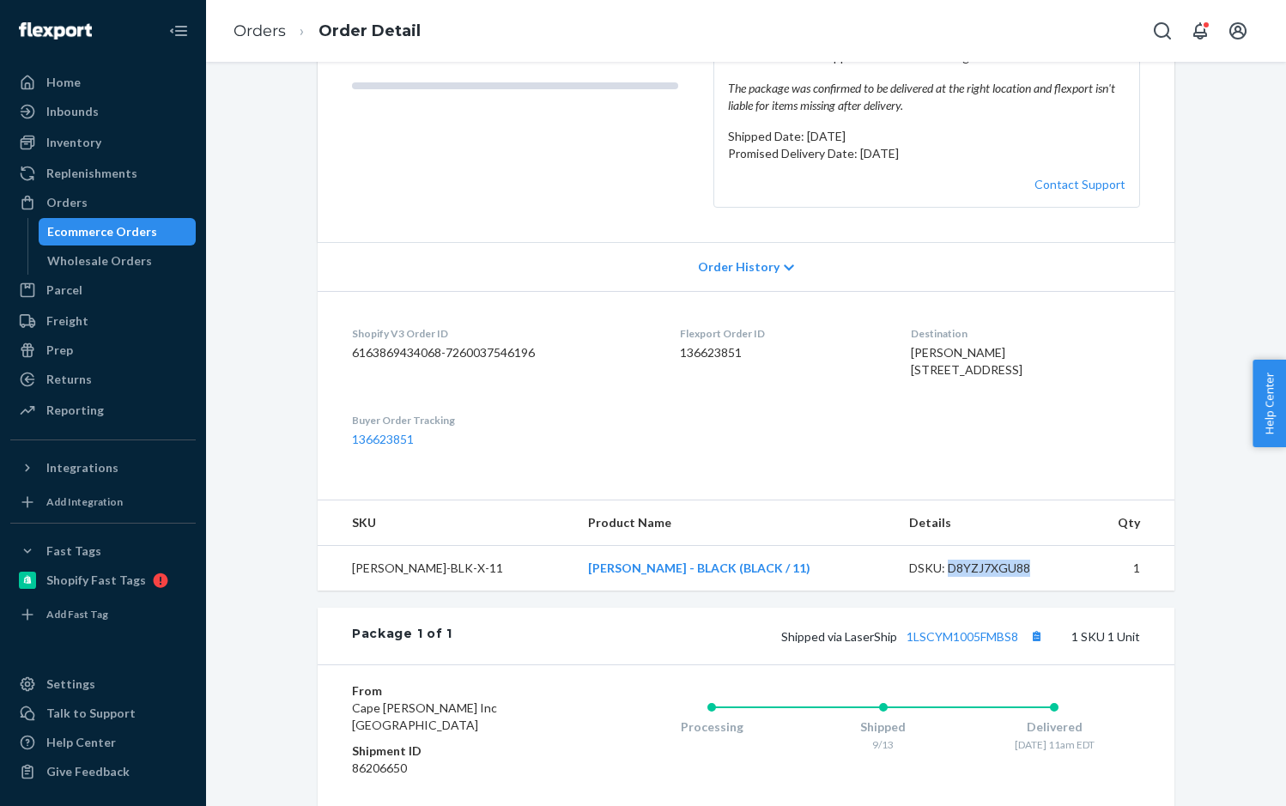  What do you see at coordinates (74, 551) in the screenshot?
I see `div: Fast Tags` at bounding box center [74, 551].